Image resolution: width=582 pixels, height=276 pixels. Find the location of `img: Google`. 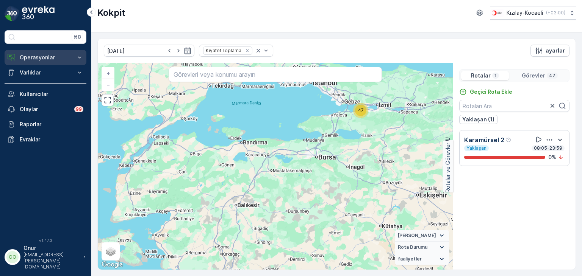

img: Google is located at coordinates (112, 265).